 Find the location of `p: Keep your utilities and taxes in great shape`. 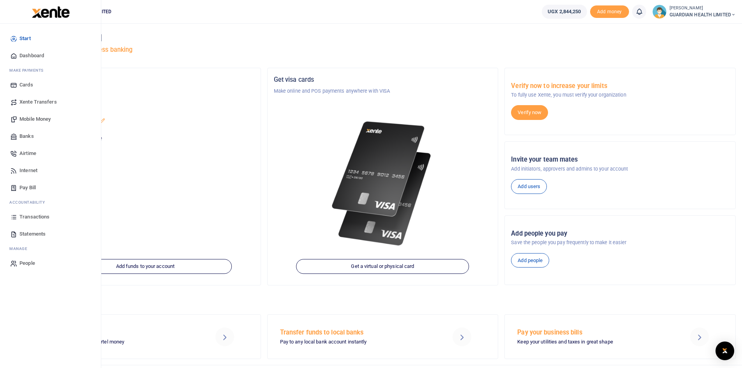

p: Keep your utilities and taxes in great shape is located at coordinates (593, 342).